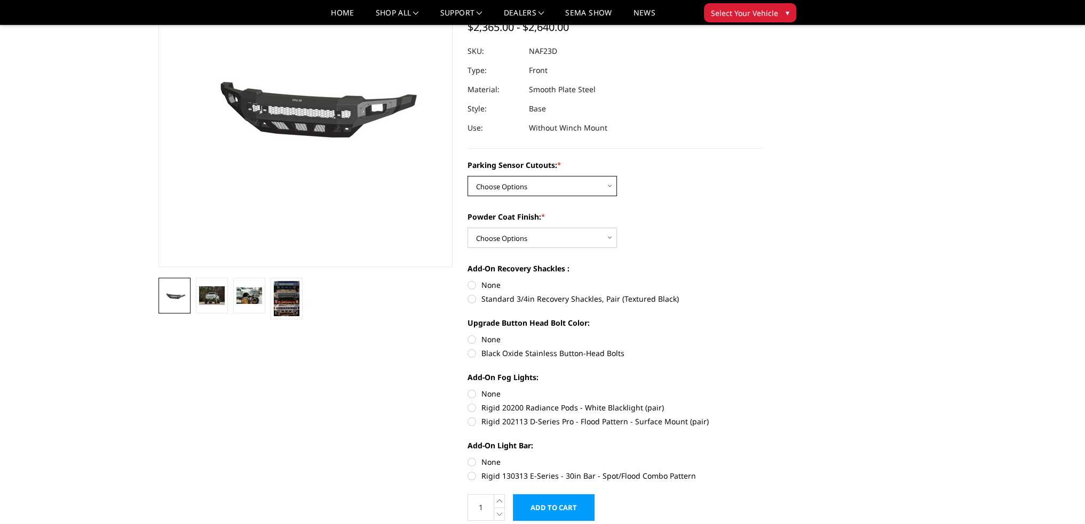  Describe the element at coordinates (461, 17) in the screenshot. I see `a: Support` at that location.